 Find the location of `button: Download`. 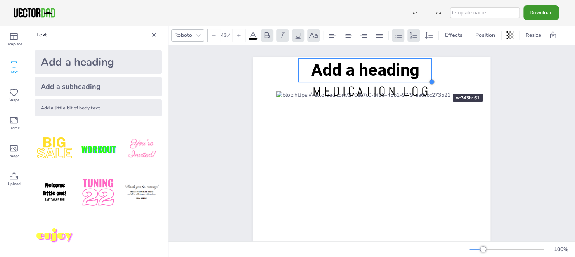

button: Download is located at coordinates (541, 12).